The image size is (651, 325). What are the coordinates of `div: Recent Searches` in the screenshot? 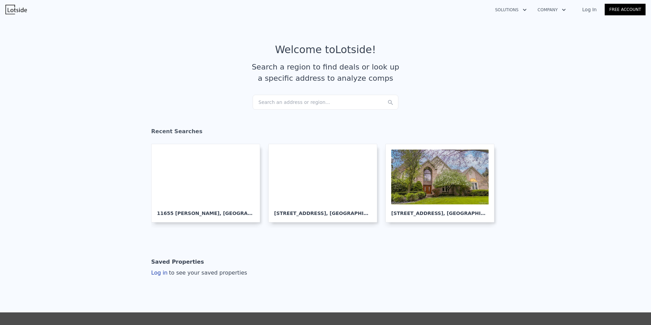 It's located at (326, 133).